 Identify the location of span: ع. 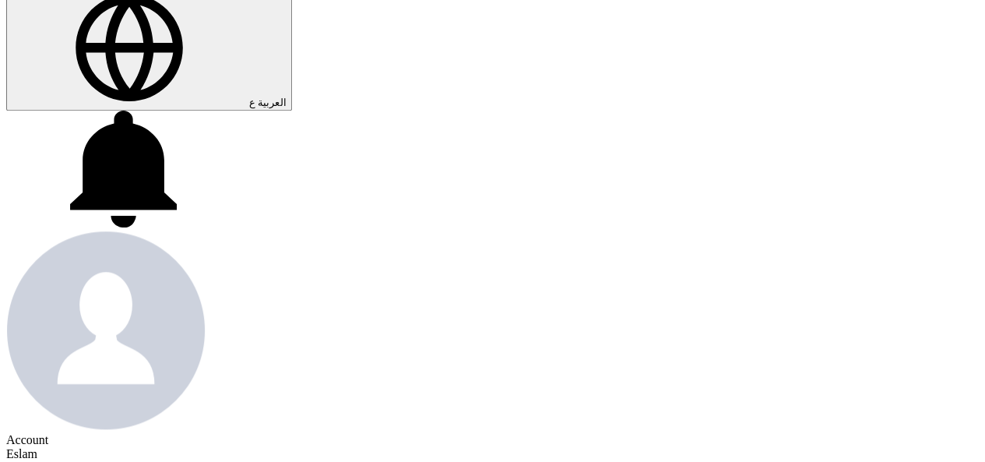
(252, 102).